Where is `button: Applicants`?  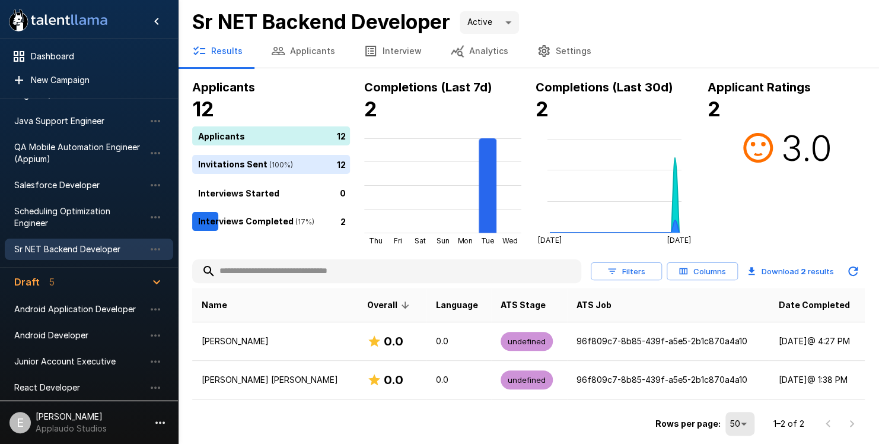 button: Applicants is located at coordinates (303, 51).